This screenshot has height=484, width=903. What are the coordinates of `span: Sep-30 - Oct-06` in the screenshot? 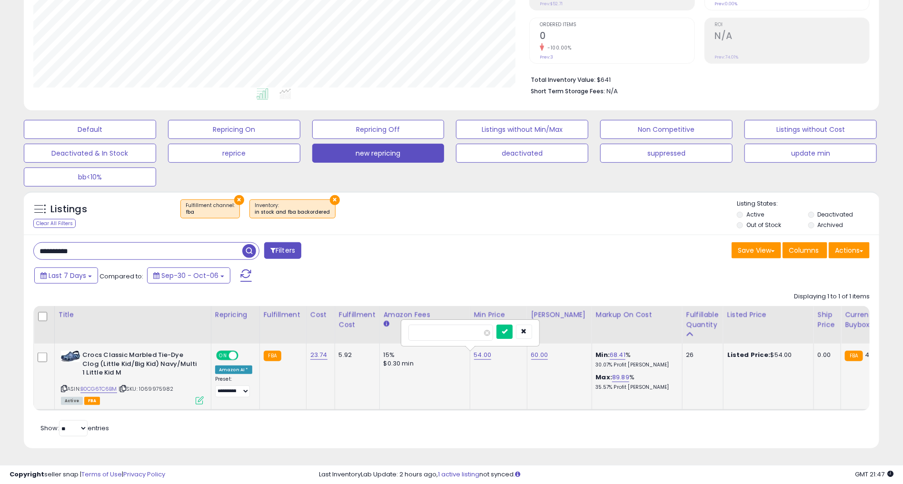 It's located at (190, 276).